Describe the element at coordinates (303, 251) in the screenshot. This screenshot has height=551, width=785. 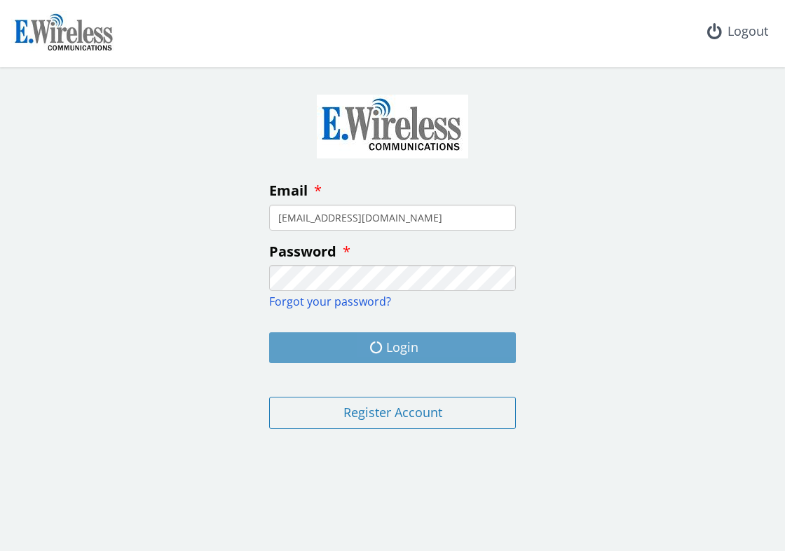
I see `span: Password` at that location.